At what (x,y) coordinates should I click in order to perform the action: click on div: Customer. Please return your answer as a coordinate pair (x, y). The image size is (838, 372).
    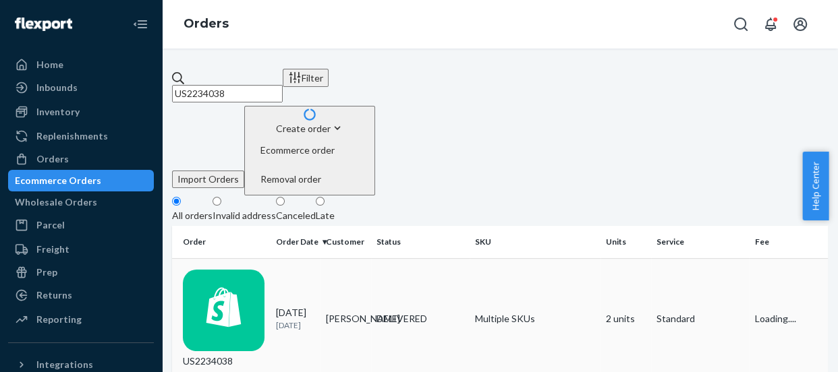
    Looking at the image, I should click on (345, 241).